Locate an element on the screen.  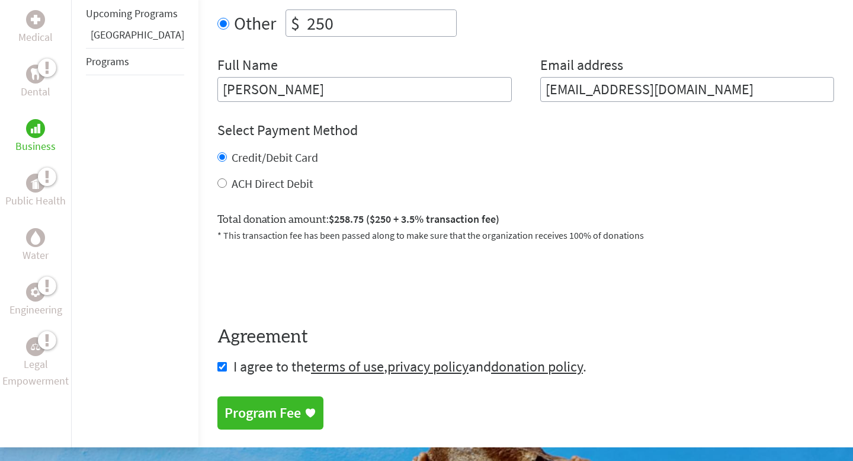
a: terms of use is located at coordinates (347, 366).